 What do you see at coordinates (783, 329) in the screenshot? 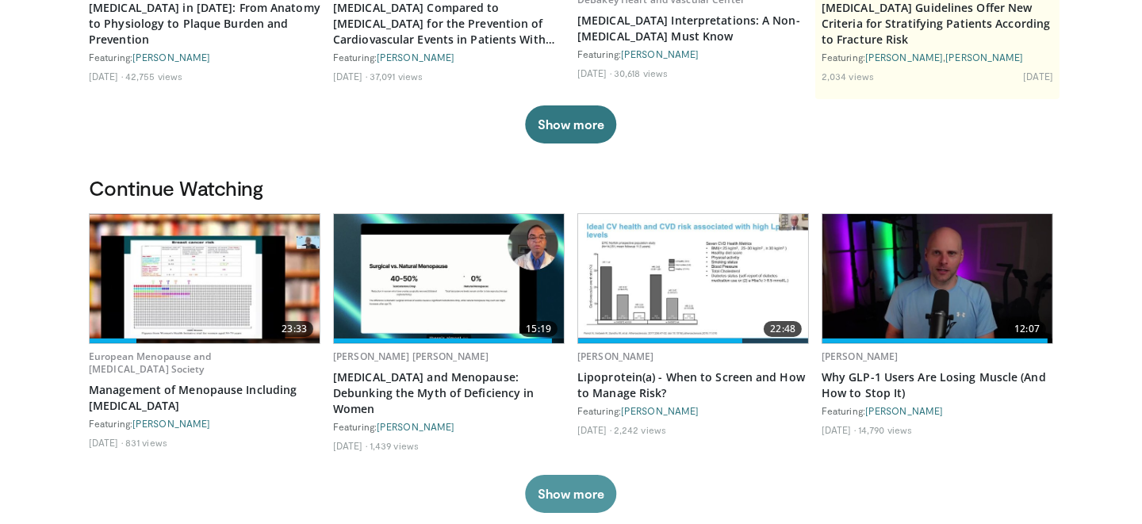
I see `span: 22:48` at bounding box center [783, 329].